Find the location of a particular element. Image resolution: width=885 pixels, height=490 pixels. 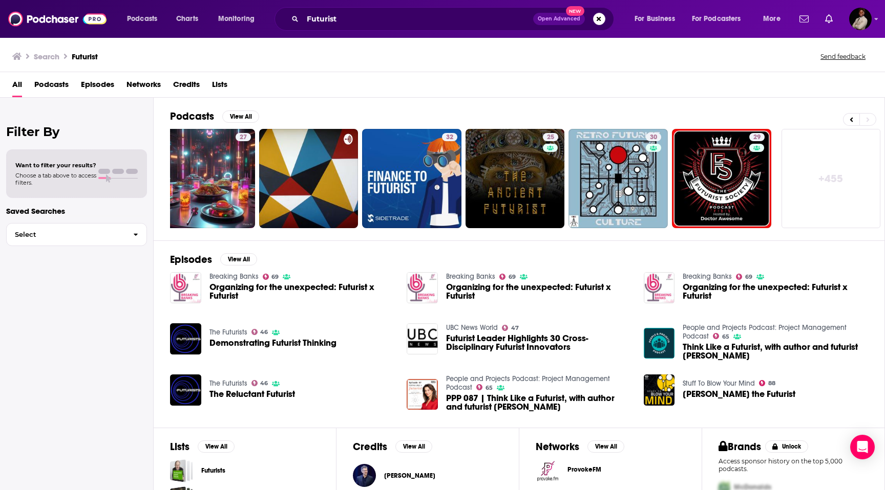

span: Podcasts is located at coordinates (51, 87).